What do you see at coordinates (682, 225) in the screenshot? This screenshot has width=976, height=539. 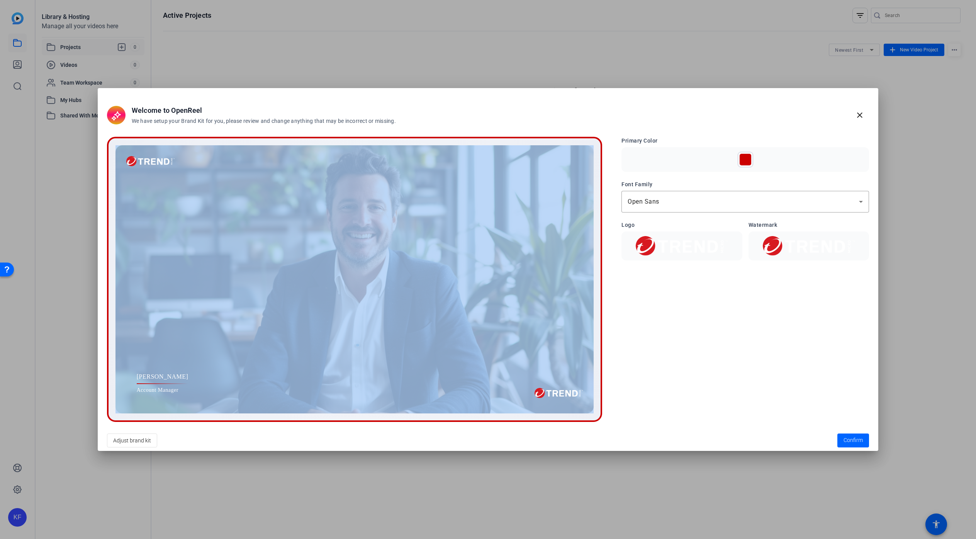 I see `h3: Logo` at bounding box center [682, 225].